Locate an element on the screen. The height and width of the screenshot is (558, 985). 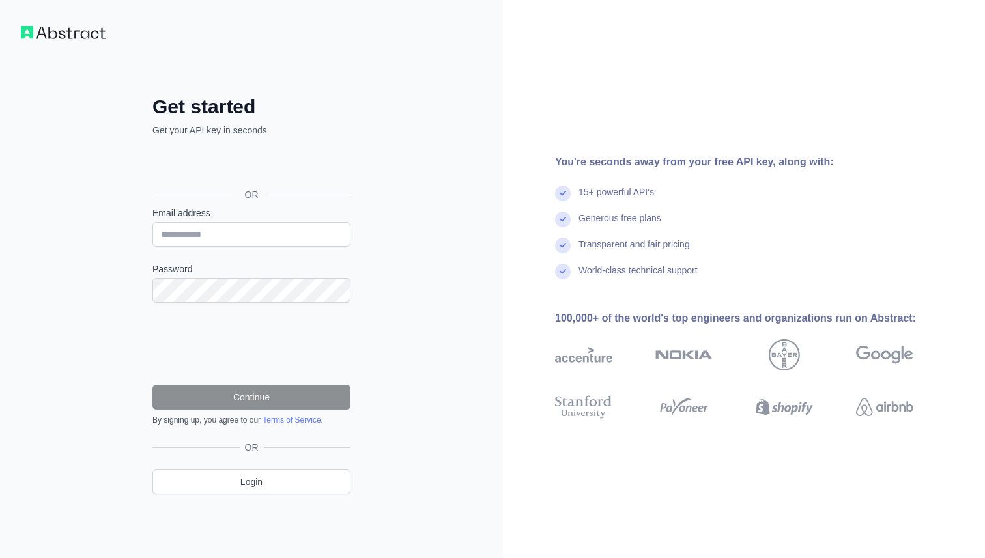
img: nokia is located at coordinates (684, 355).